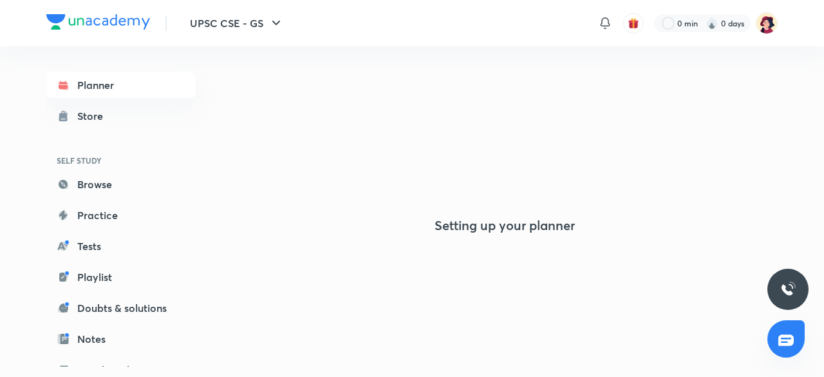  Describe the element at coordinates (788, 289) in the screenshot. I see `img: ttu` at that location.